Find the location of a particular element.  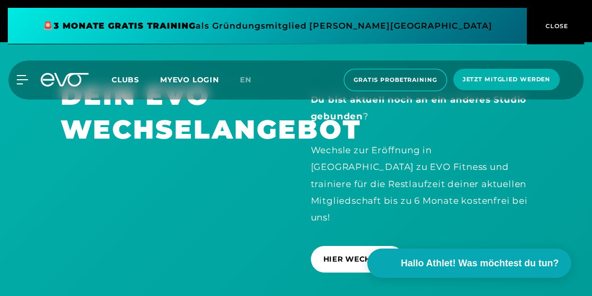

a: Jetzt Mitglied werden is located at coordinates (506, 80).